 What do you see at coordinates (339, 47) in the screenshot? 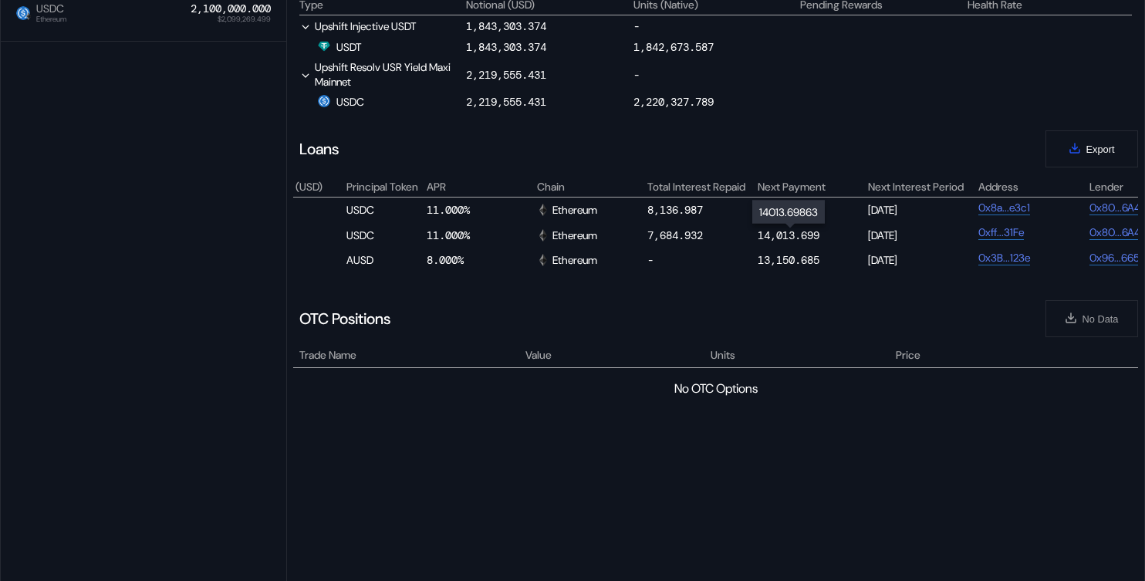
I see `div: USDT` at bounding box center [339, 47].